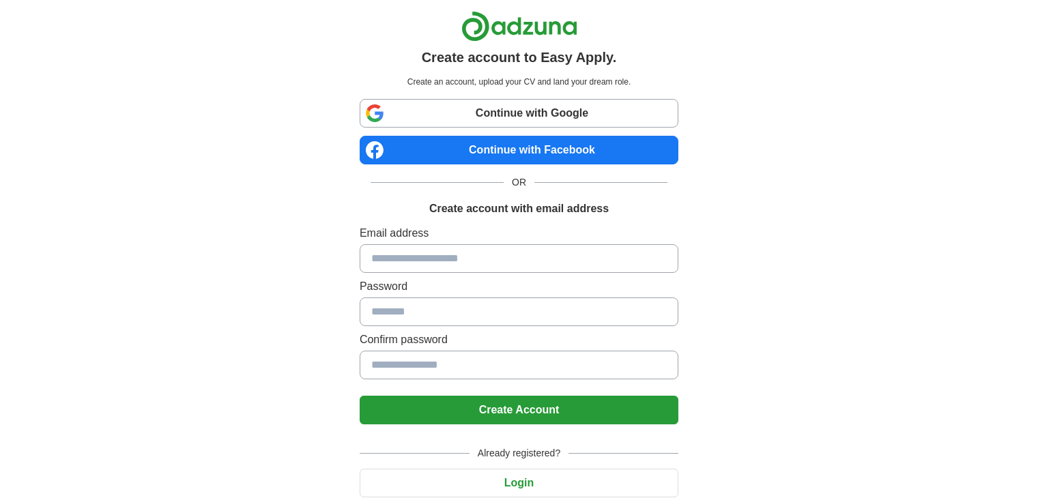  What do you see at coordinates (519, 410) in the screenshot?
I see `button: Create Account` at bounding box center [519, 410].